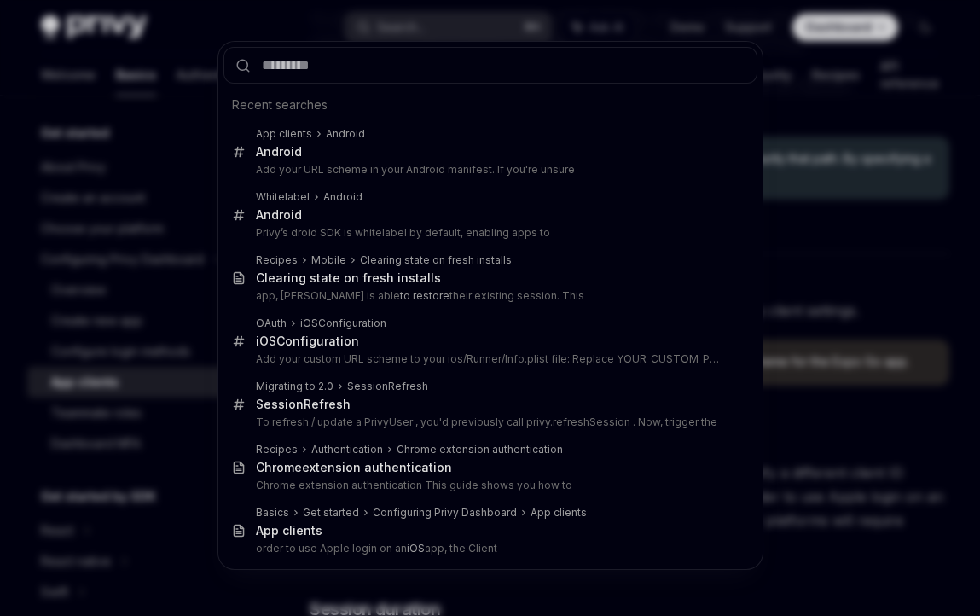 The width and height of the screenshot is (980, 616). What do you see at coordinates (271, 323) in the screenshot?
I see `div: OAuth` at bounding box center [271, 323].